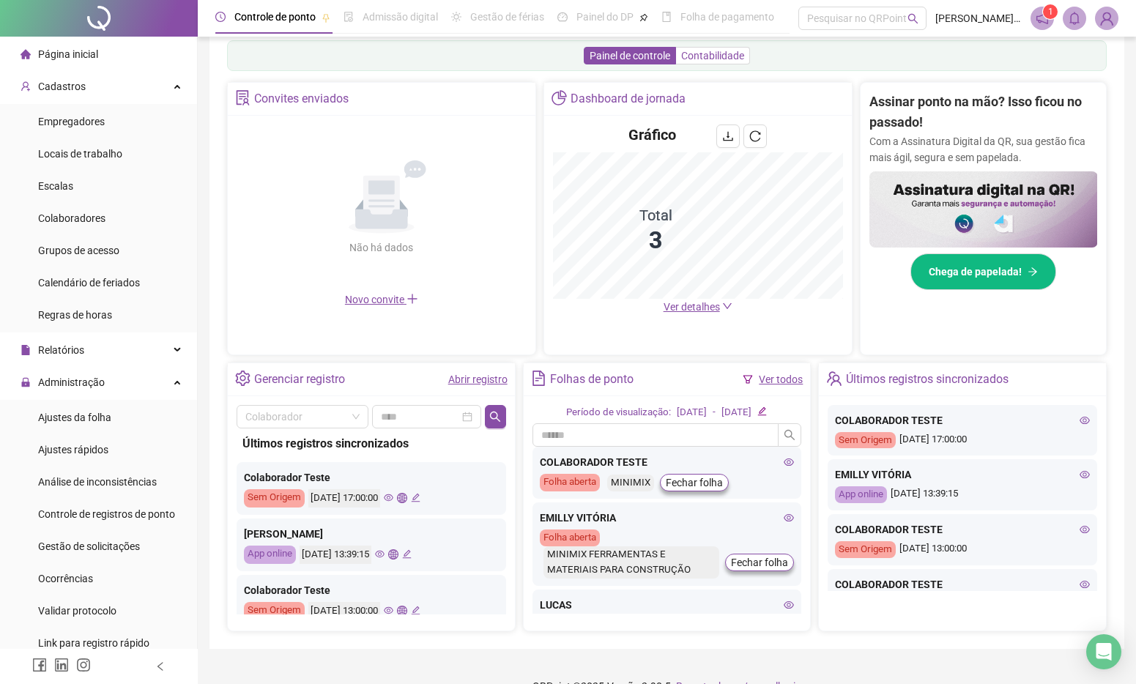  I want to click on span: dashboard, so click(562, 17).